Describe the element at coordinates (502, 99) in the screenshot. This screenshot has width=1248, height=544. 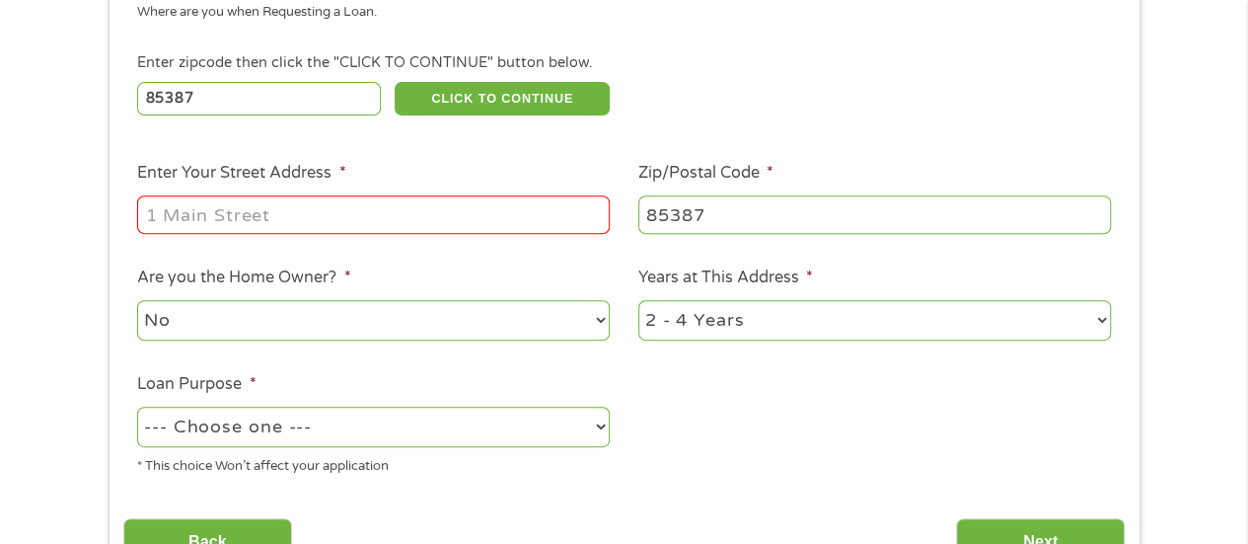
I see `button: CLICK TO CONTINUE` at that location.